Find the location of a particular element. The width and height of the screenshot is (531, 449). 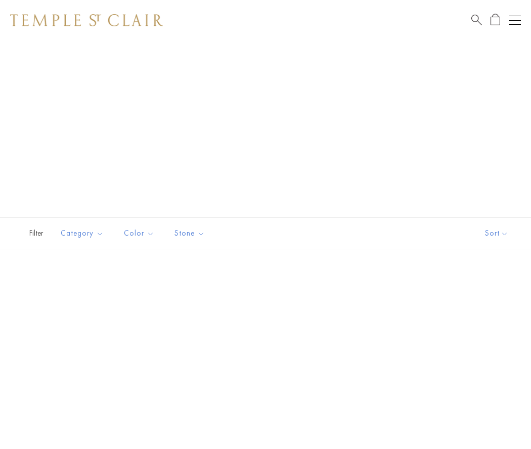

span: Stone is located at coordinates (191, 233).